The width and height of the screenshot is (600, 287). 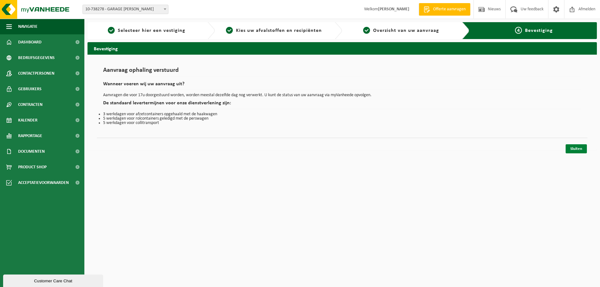 What do you see at coordinates (539, 31) in the screenshot?
I see `span: Bevestiging` at bounding box center [539, 31].